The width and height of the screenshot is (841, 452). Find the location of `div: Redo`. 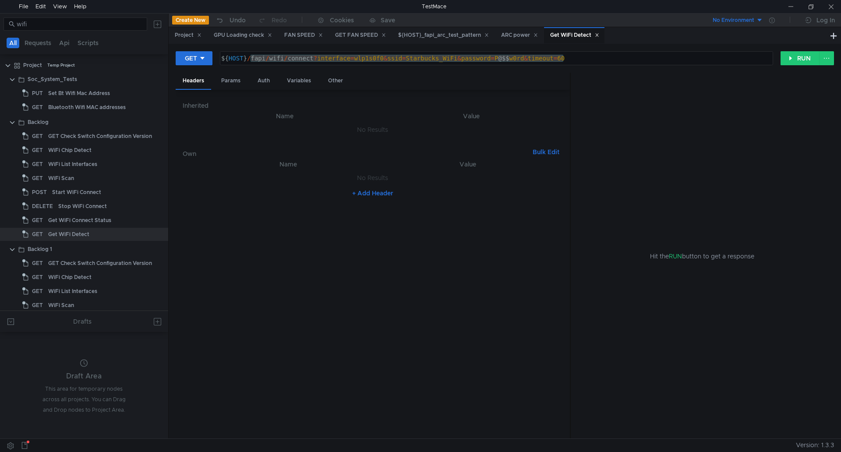

div: Redo is located at coordinates (279, 20).